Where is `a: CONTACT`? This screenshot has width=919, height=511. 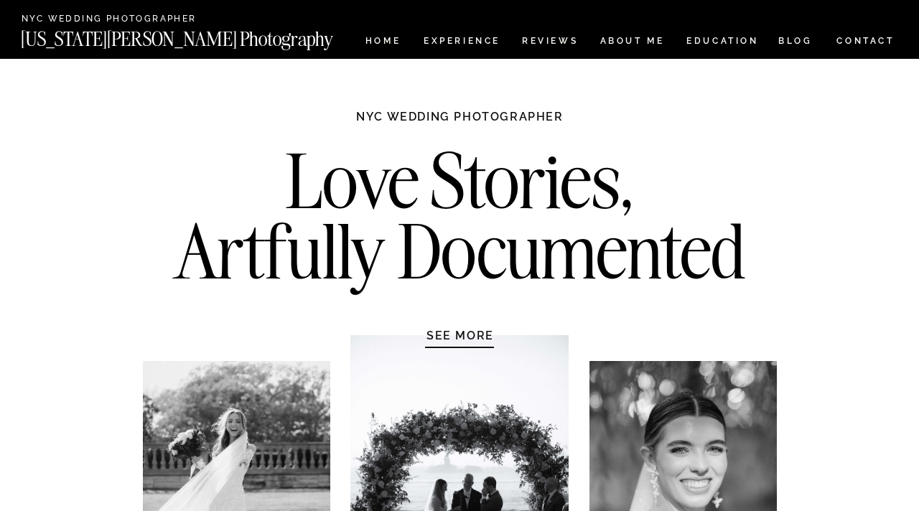 a: CONTACT is located at coordinates (865, 41).